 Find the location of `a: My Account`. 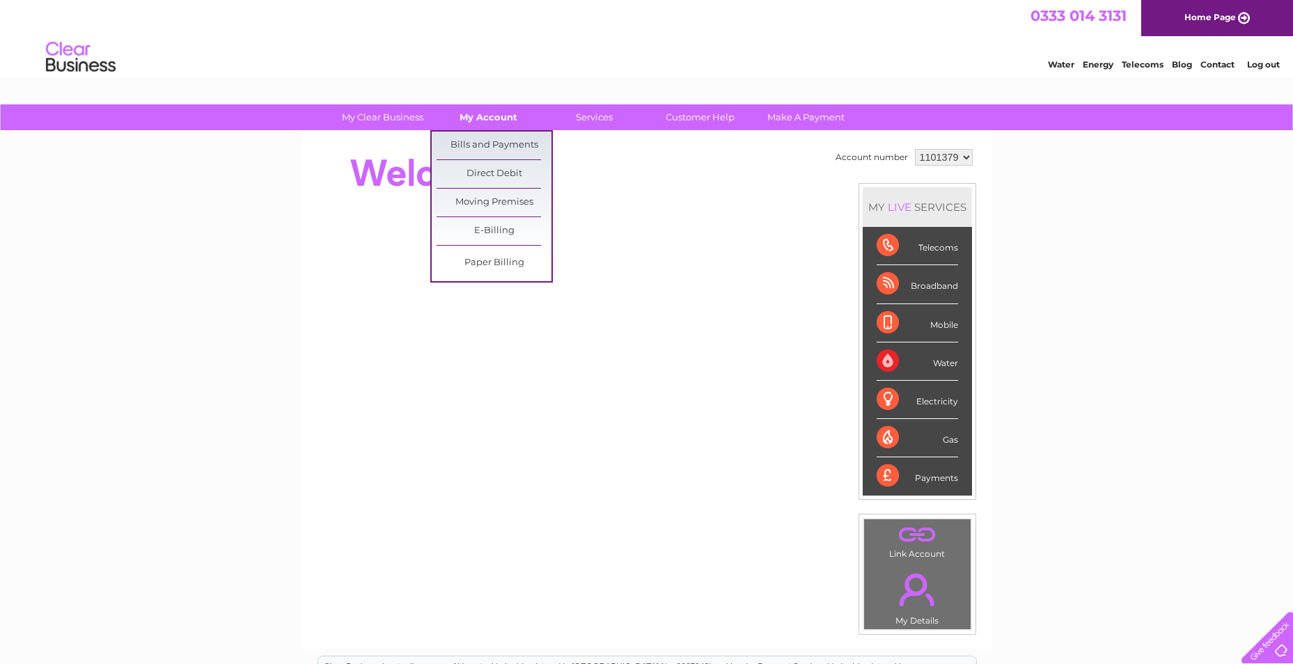

a: My Account is located at coordinates (488, 117).